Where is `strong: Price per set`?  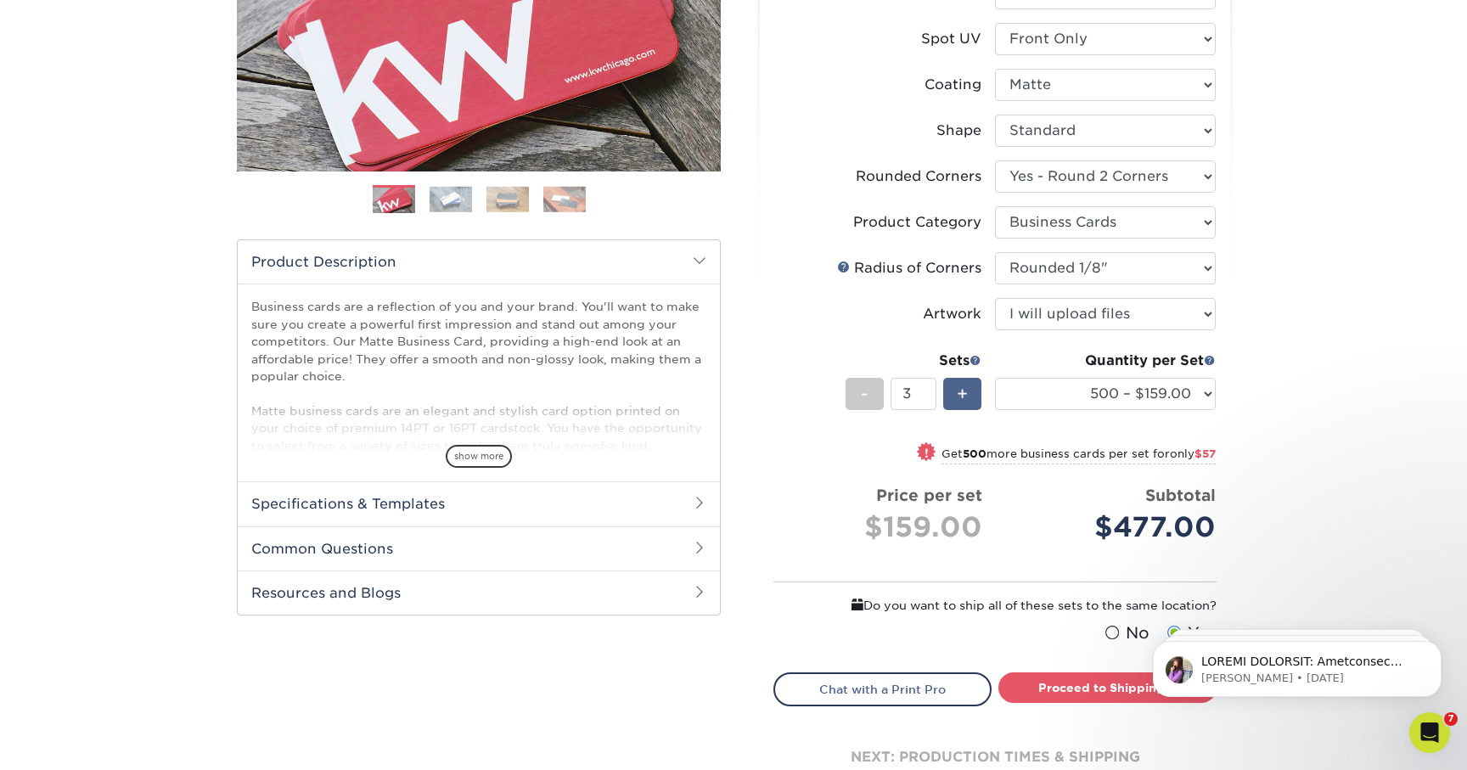
strong: Price per set is located at coordinates (929, 495).